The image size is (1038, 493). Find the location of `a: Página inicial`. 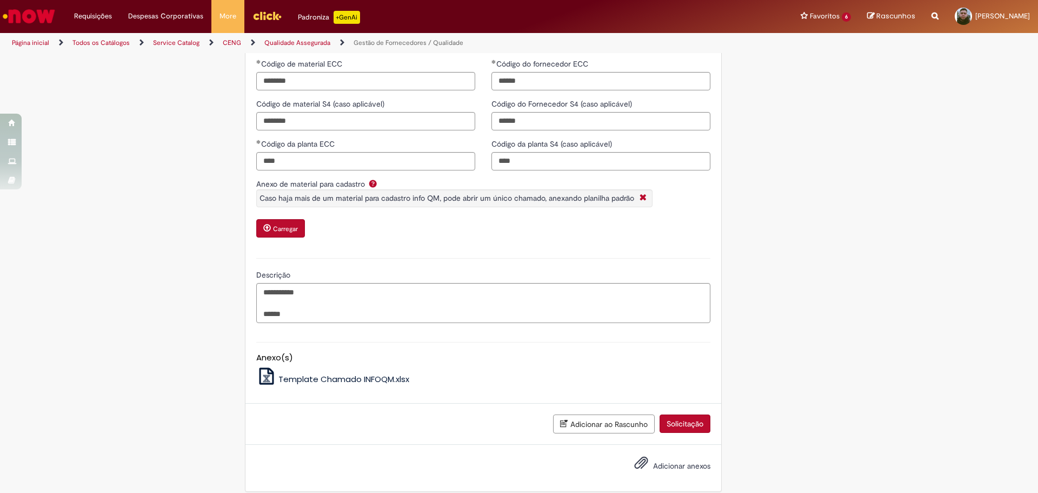

a: Página inicial is located at coordinates (30, 43).